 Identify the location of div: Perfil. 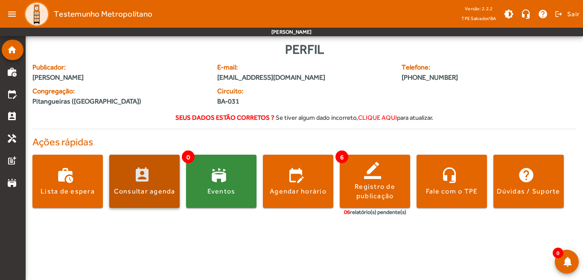
(304, 49).